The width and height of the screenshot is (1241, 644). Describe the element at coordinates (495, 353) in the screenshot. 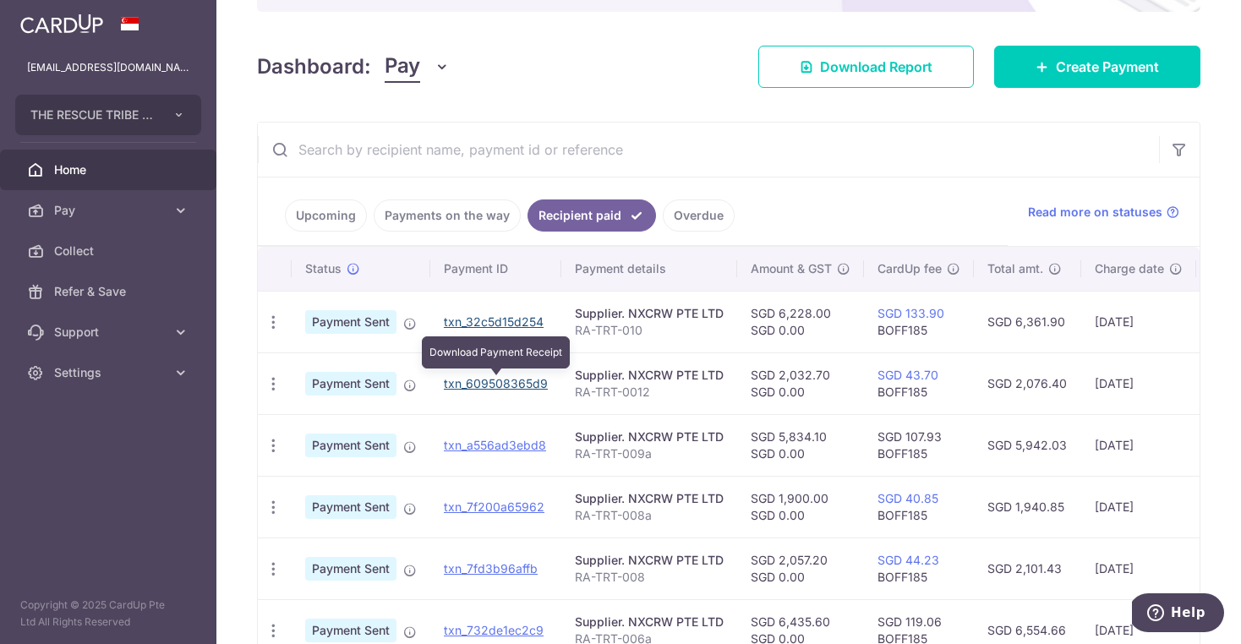

I see `div: Download Payment Receipt` at that location.